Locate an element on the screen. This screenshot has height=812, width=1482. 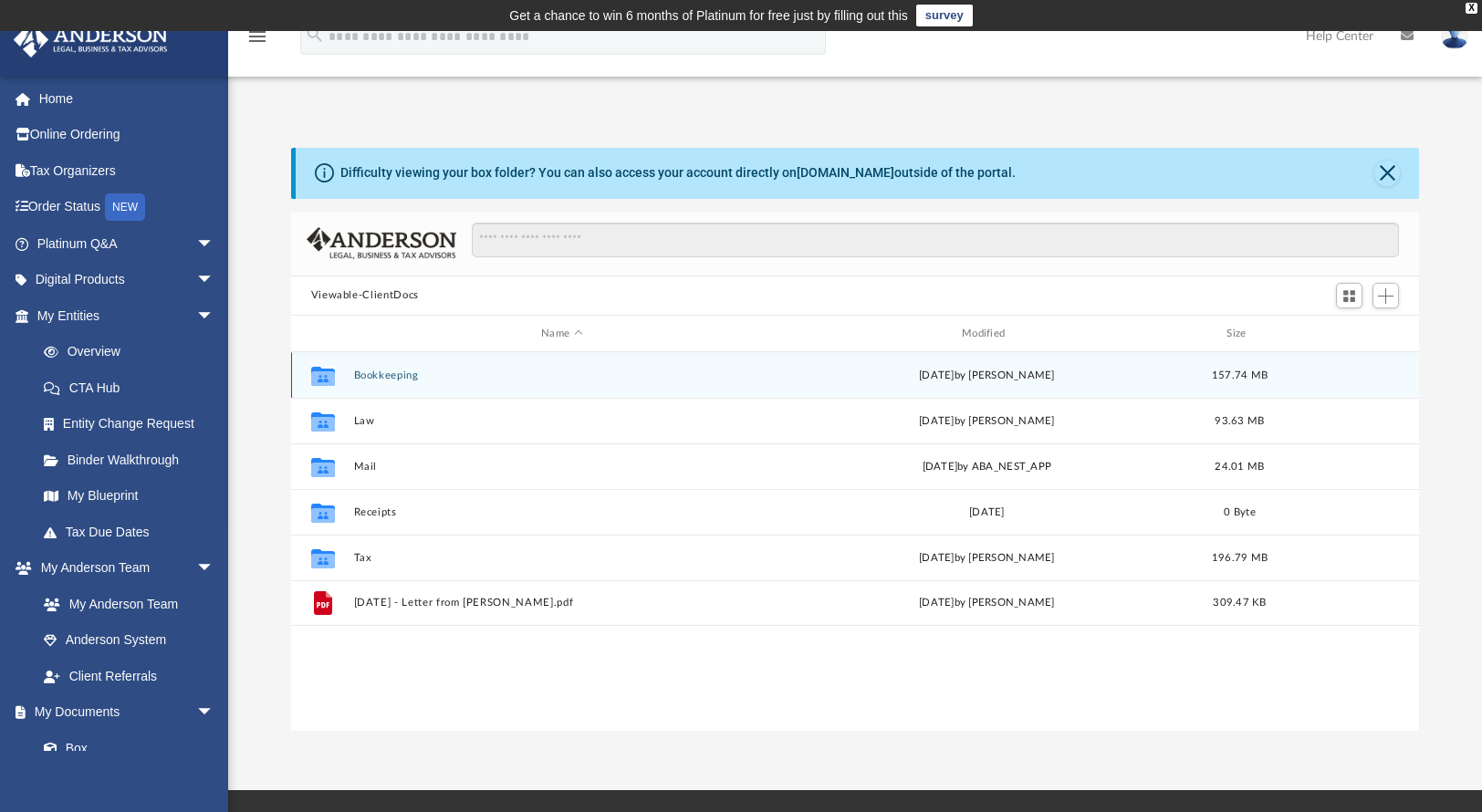
span: 196.79 MB is located at coordinates (1239, 558).